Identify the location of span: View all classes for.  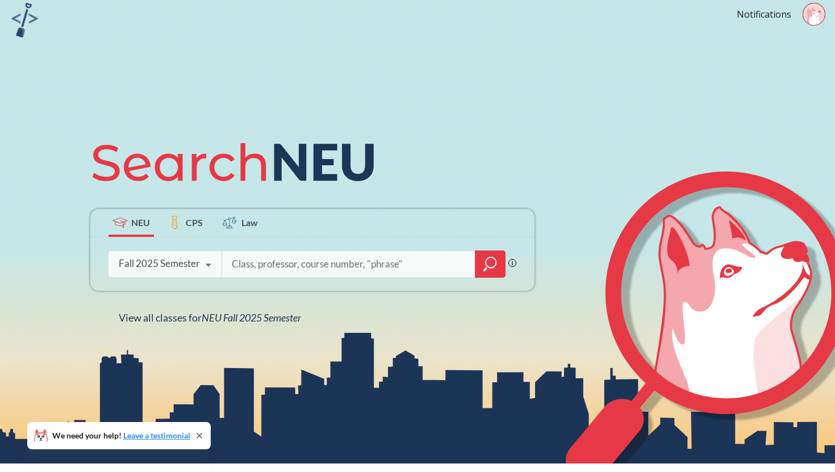
(210, 318).